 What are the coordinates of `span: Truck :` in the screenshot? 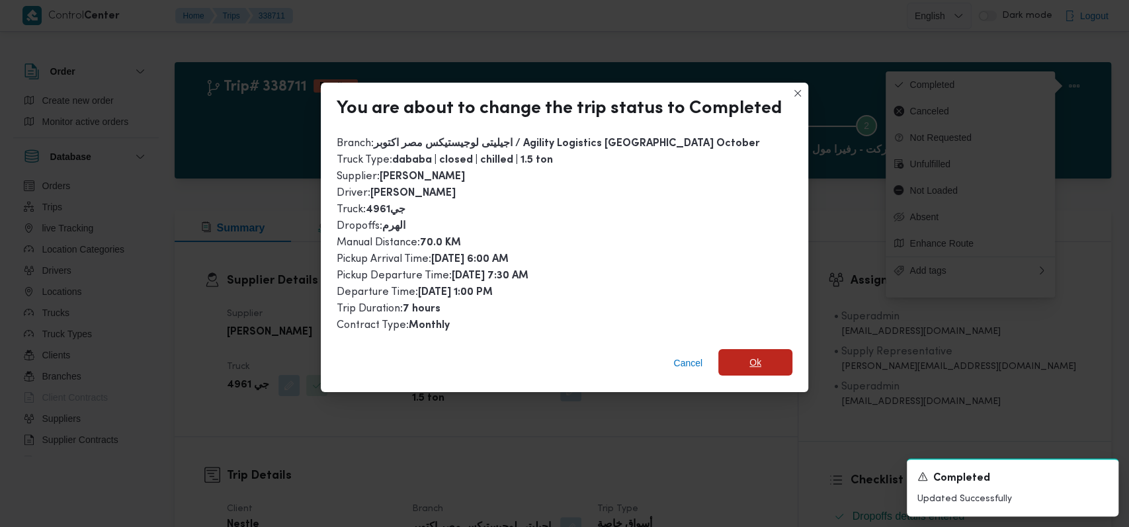 It's located at (371, 210).